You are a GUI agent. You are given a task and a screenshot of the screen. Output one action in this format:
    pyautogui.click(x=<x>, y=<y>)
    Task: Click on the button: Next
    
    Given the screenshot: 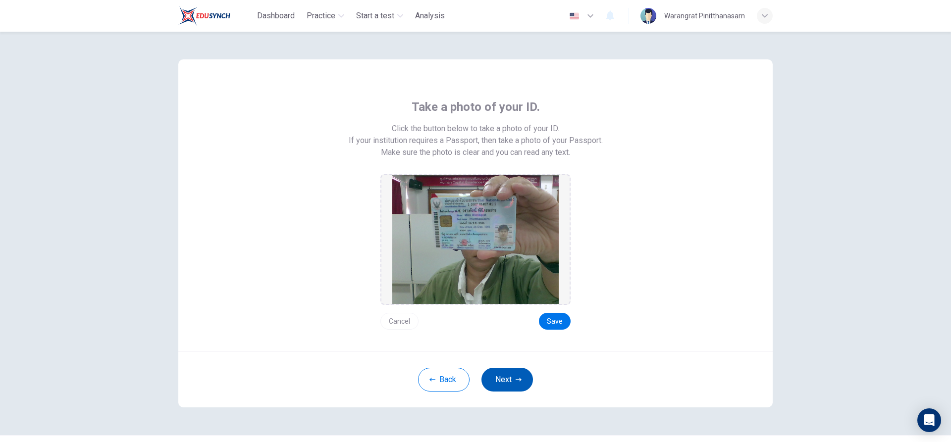 What is the action you would take?
    pyautogui.click(x=507, y=380)
    